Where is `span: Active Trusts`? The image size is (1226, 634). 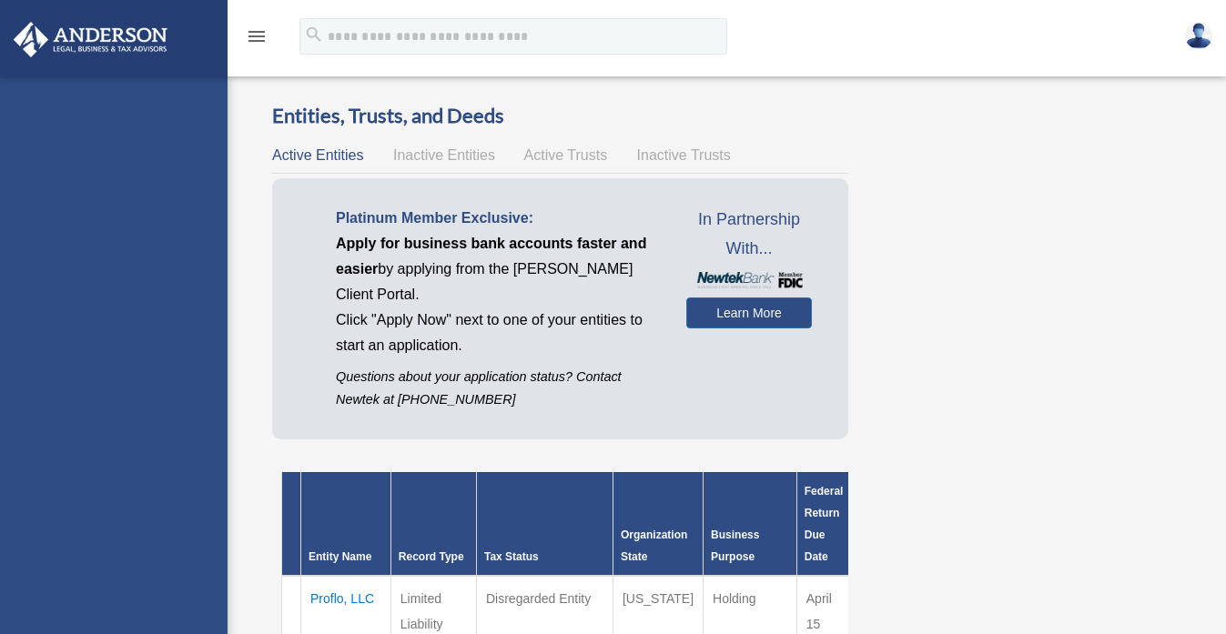 span: Active Trusts is located at coordinates (566, 155).